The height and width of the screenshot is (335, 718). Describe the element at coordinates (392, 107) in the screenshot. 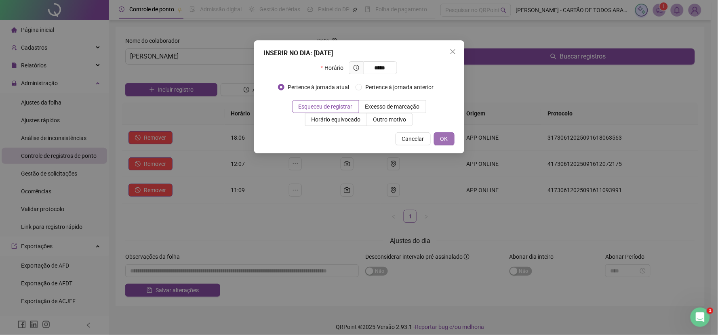

I see `span: Excesso de marcação` at that location.